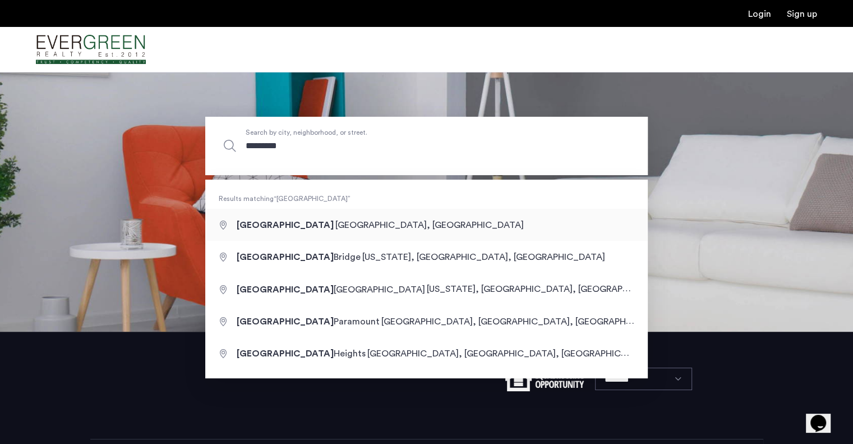  Describe the element at coordinates (643, 379) in the screenshot. I see `select: Language select` at that location.